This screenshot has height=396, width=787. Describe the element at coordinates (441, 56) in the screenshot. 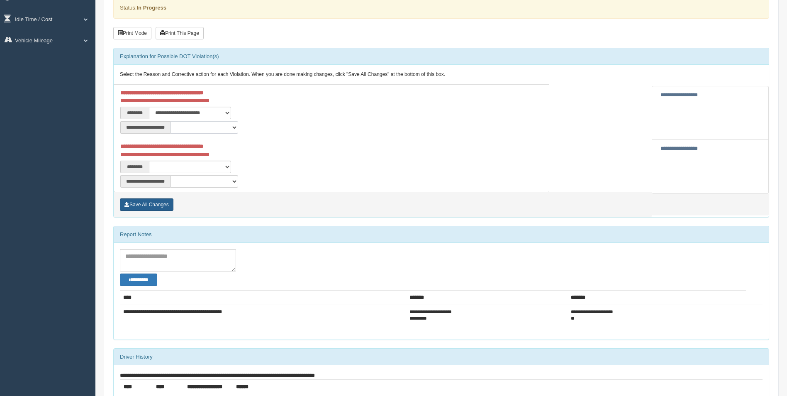

I see `div: Explanation for Possible DOT Violation(s)` at that location.